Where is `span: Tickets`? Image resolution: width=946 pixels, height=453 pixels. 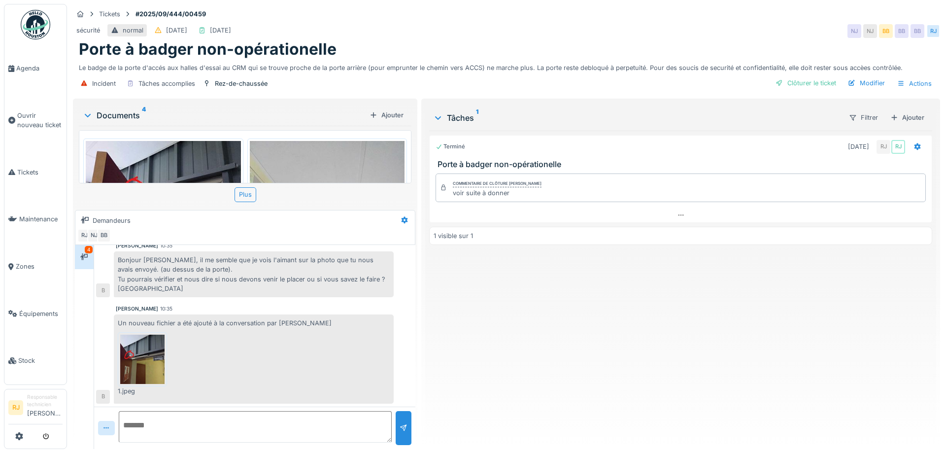 span: Tickets is located at coordinates (40, 172).